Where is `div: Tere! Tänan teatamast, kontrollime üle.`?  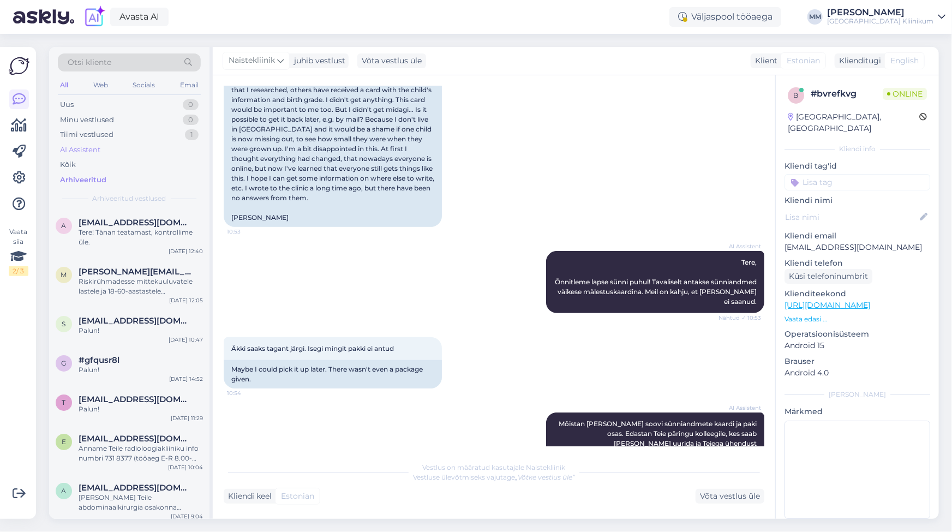 div: Tere! Tänan teatamast, kontrollime üle. is located at coordinates (141, 237).